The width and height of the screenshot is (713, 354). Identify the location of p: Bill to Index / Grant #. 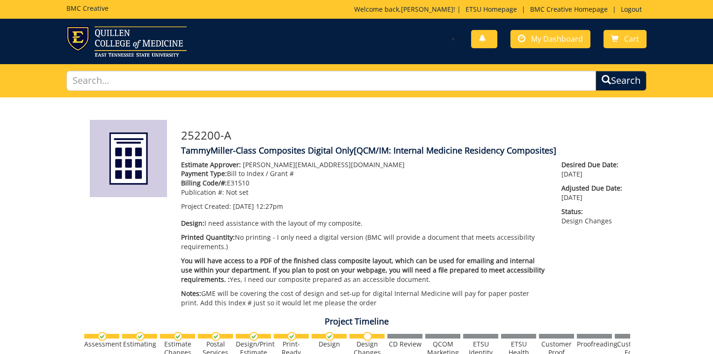
(364, 174).